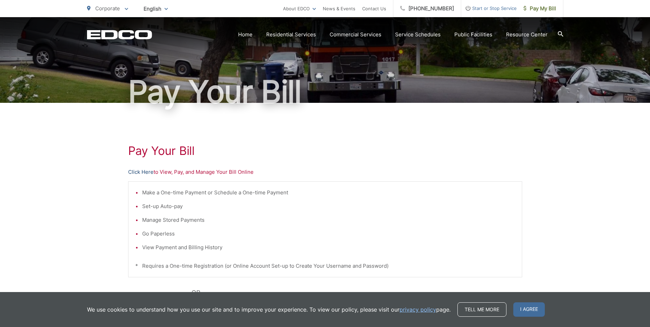 The height and width of the screenshot is (327, 650). I want to click on a: Commercial Services, so click(355, 35).